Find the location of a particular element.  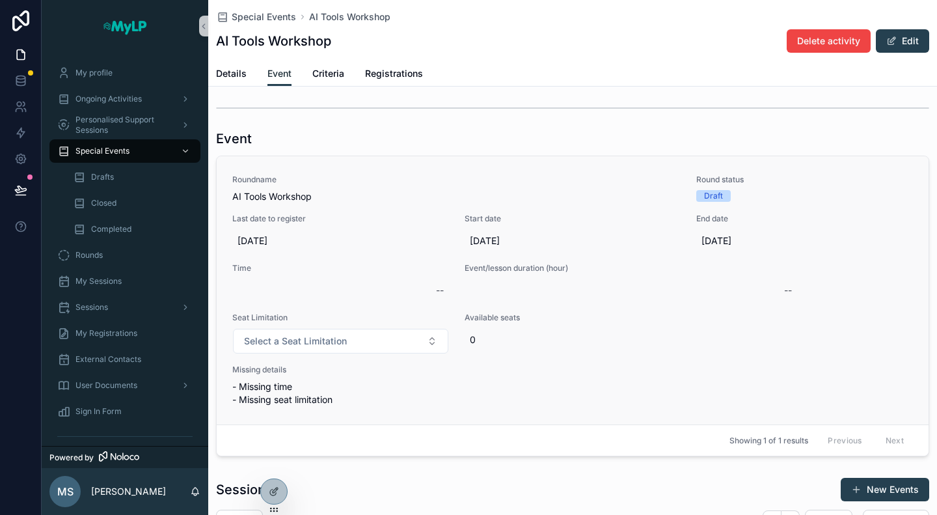

span: User Documents is located at coordinates (106, 385).